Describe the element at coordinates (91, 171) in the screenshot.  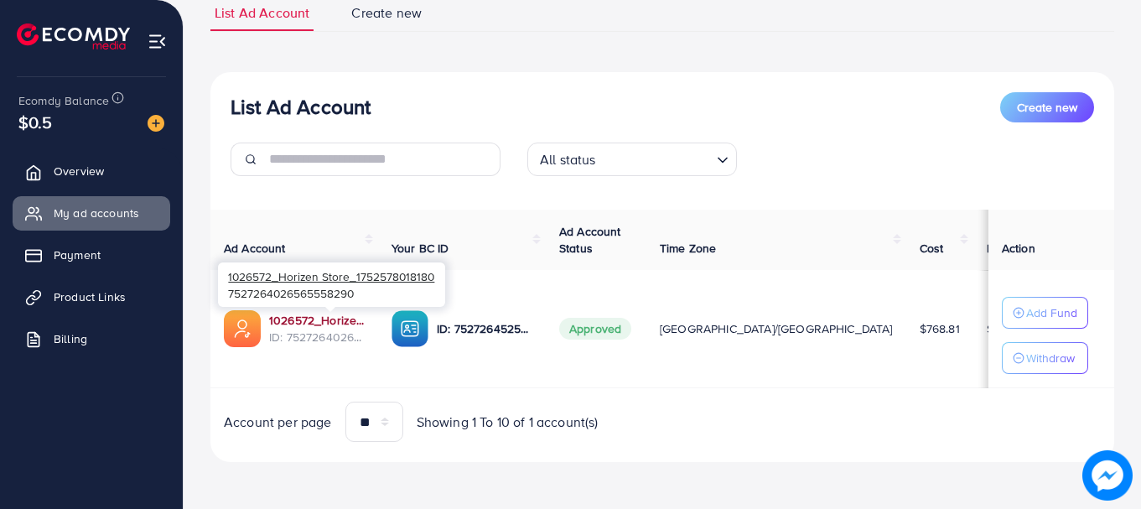
I see `a: Overview` at that location.